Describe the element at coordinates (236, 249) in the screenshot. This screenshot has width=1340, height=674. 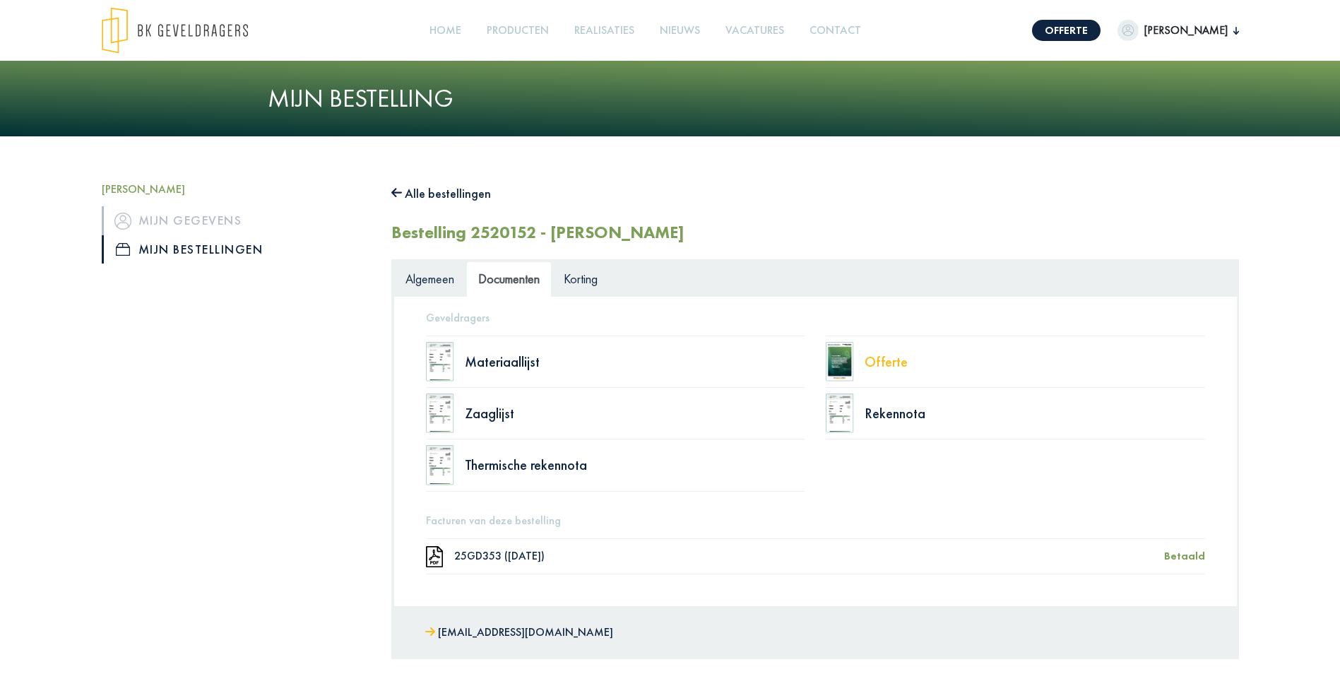
I see `a: iconMijn bestellingen` at that location.